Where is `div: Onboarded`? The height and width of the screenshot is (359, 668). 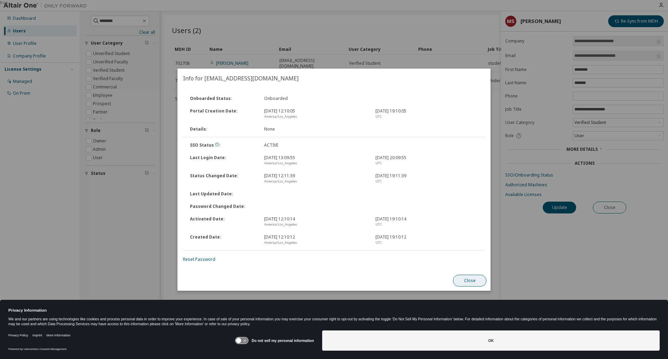 div: Onboarded is located at coordinates (315, 98).